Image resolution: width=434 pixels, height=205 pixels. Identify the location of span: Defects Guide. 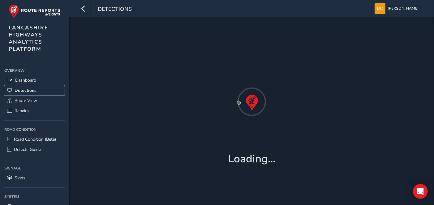
(27, 149).